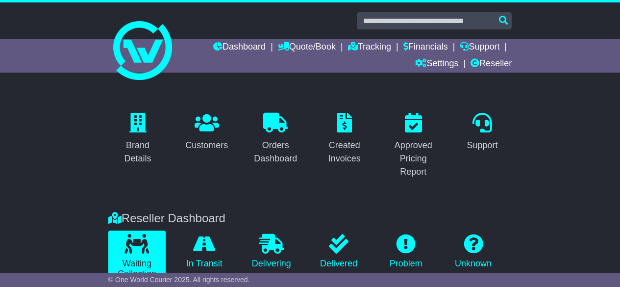 This screenshot has width=620, height=287. Describe the element at coordinates (345, 139) in the screenshot. I see `a: Created Invoices` at that location.